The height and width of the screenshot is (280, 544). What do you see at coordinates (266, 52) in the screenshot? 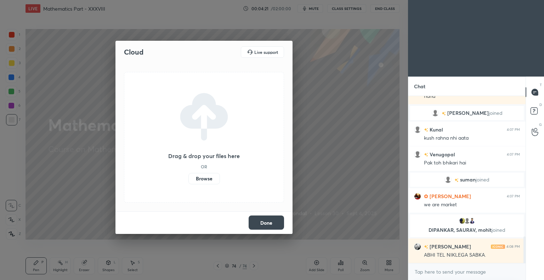
I see `h5: Live support` at bounding box center [266, 52].